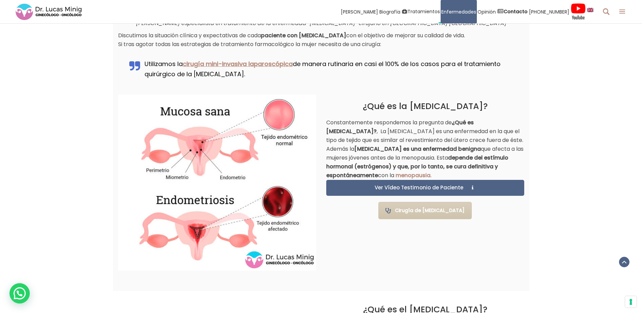 The width and height of the screenshot is (642, 313). What do you see at coordinates (417, 166) in the screenshot?
I see `strong: depende del estímulo hormonal (estrógenos) y que, por lo tanto, se cura definitiva y espontáneamente` at bounding box center [417, 166].